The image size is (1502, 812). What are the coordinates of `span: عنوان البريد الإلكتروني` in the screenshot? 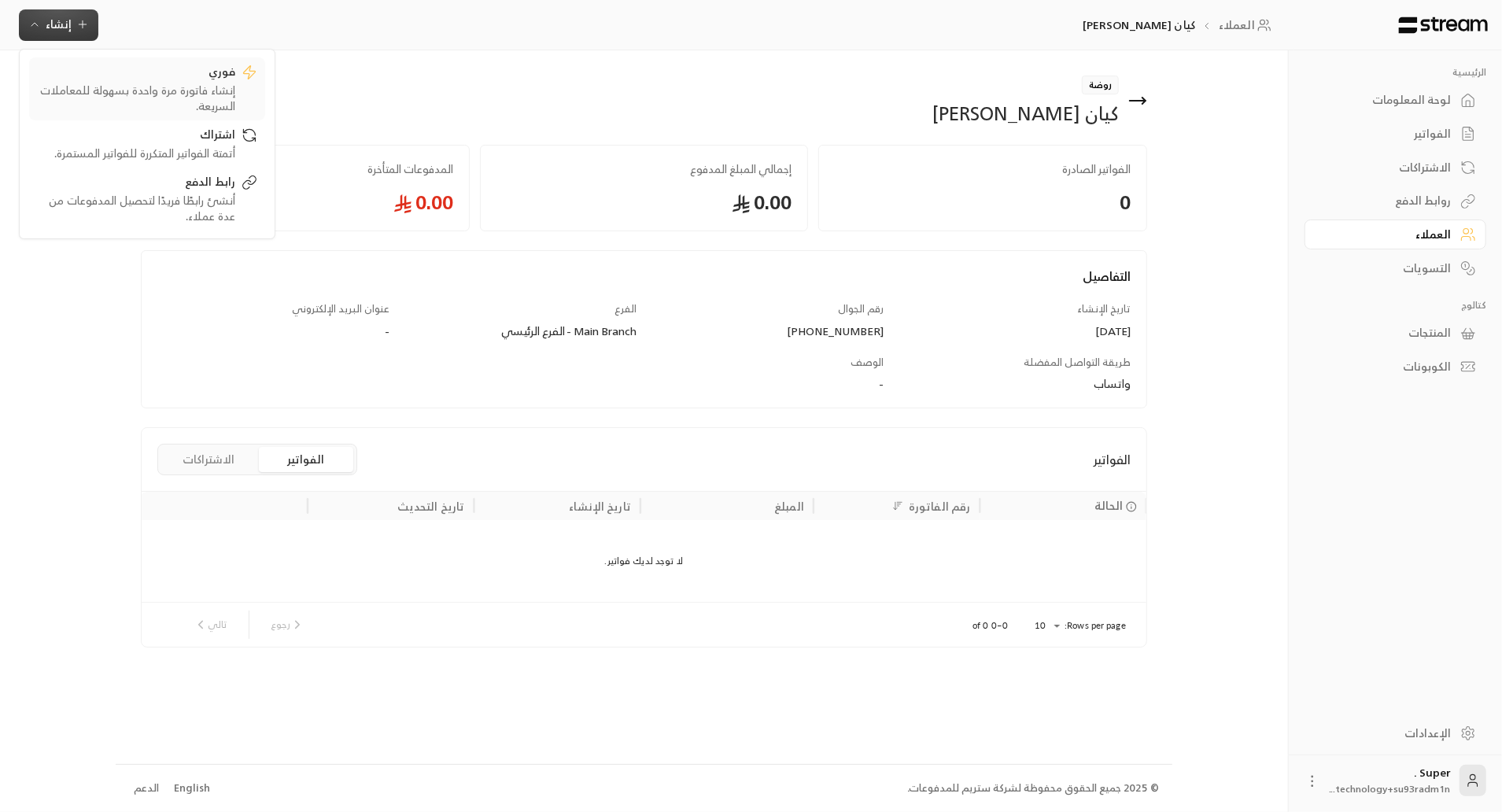 It's located at (341, 309).